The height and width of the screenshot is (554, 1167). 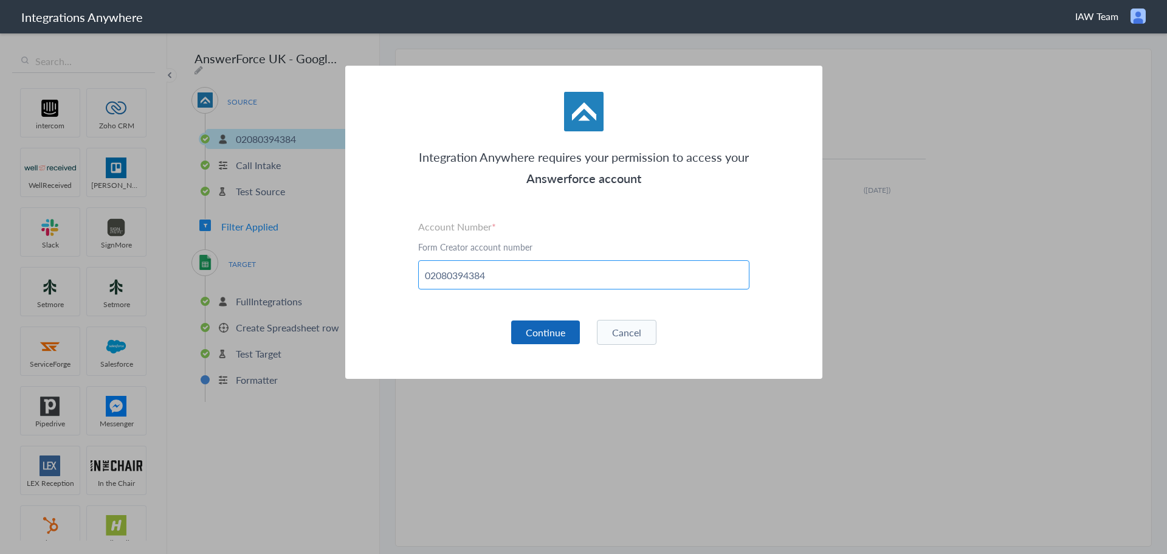 What do you see at coordinates (583, 157) in the screenshot?
I see `p: Integration Anywhere requires your permission to access your` at bounding box center [583, 157].